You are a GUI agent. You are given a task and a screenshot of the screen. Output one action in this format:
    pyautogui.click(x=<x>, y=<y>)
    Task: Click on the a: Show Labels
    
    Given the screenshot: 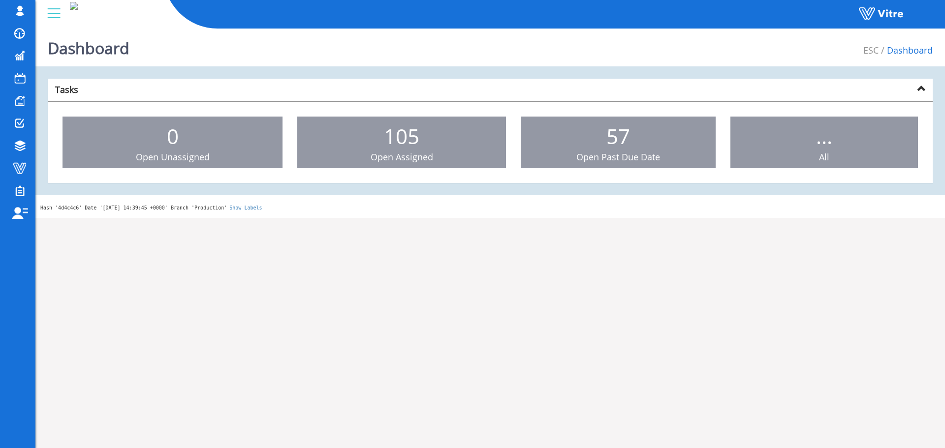 What is the action you would take?
    pyautogui.click(x=246, y=208)
    